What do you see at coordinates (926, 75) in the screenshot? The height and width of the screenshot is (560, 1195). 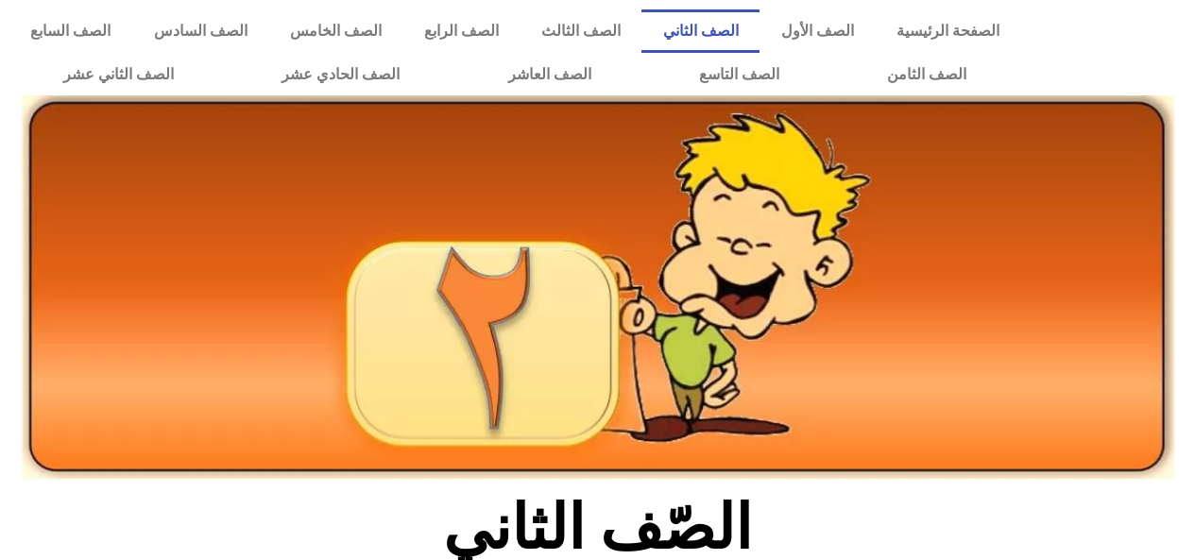 I see `a: الصف الثامن` at bounding box center [926, 75].